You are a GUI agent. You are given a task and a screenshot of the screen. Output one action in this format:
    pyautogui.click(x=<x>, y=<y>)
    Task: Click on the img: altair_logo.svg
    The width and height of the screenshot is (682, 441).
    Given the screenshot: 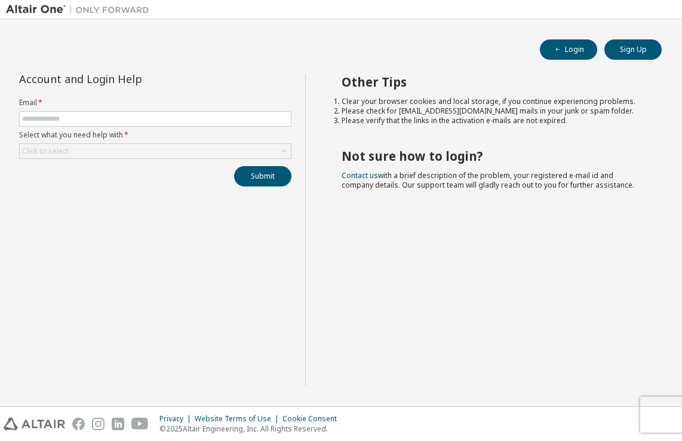 What is the action you would take?
    pyautogui.click(x=34, y=423)
    